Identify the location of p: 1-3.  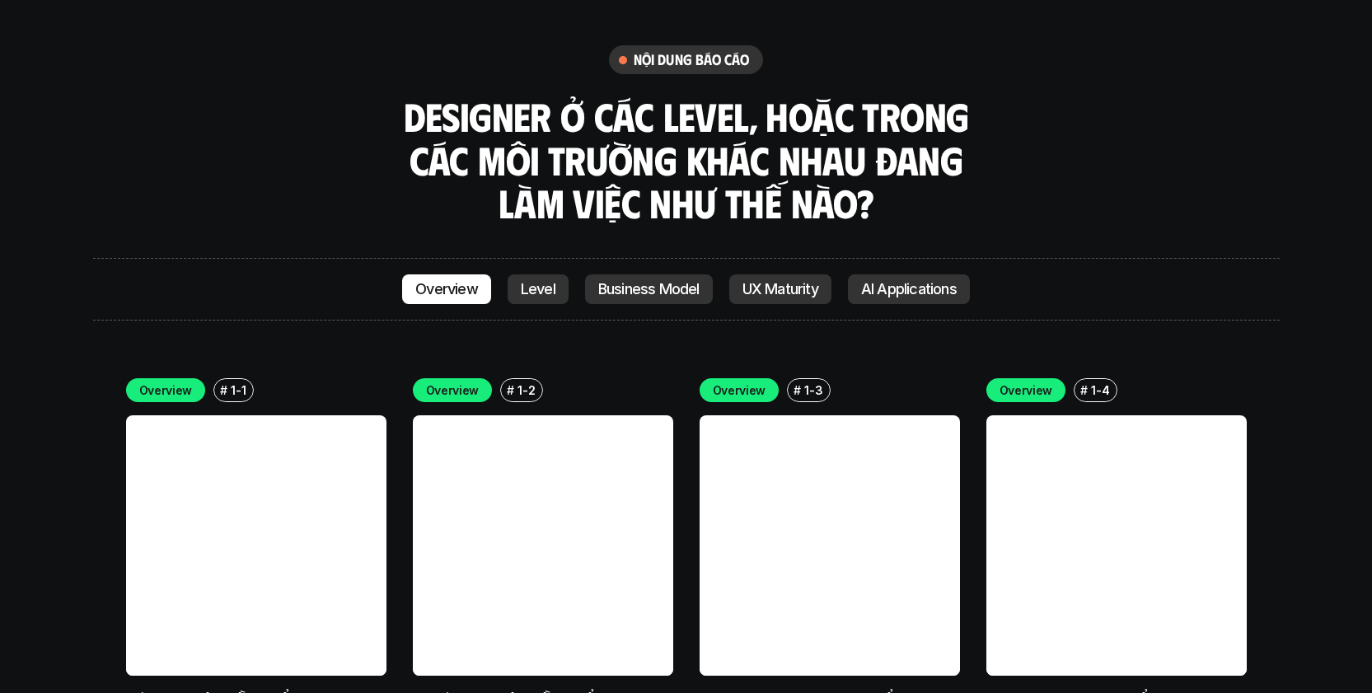
(813, 390).